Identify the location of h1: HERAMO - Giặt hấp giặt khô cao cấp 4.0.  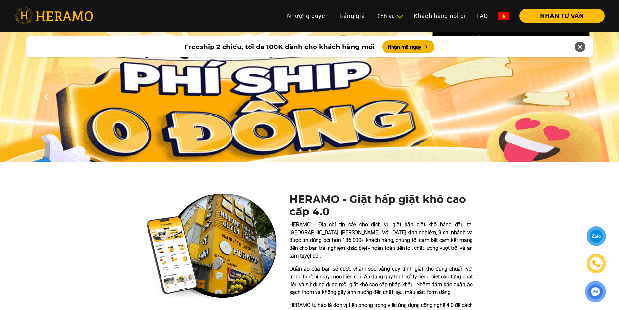
(381, 205).